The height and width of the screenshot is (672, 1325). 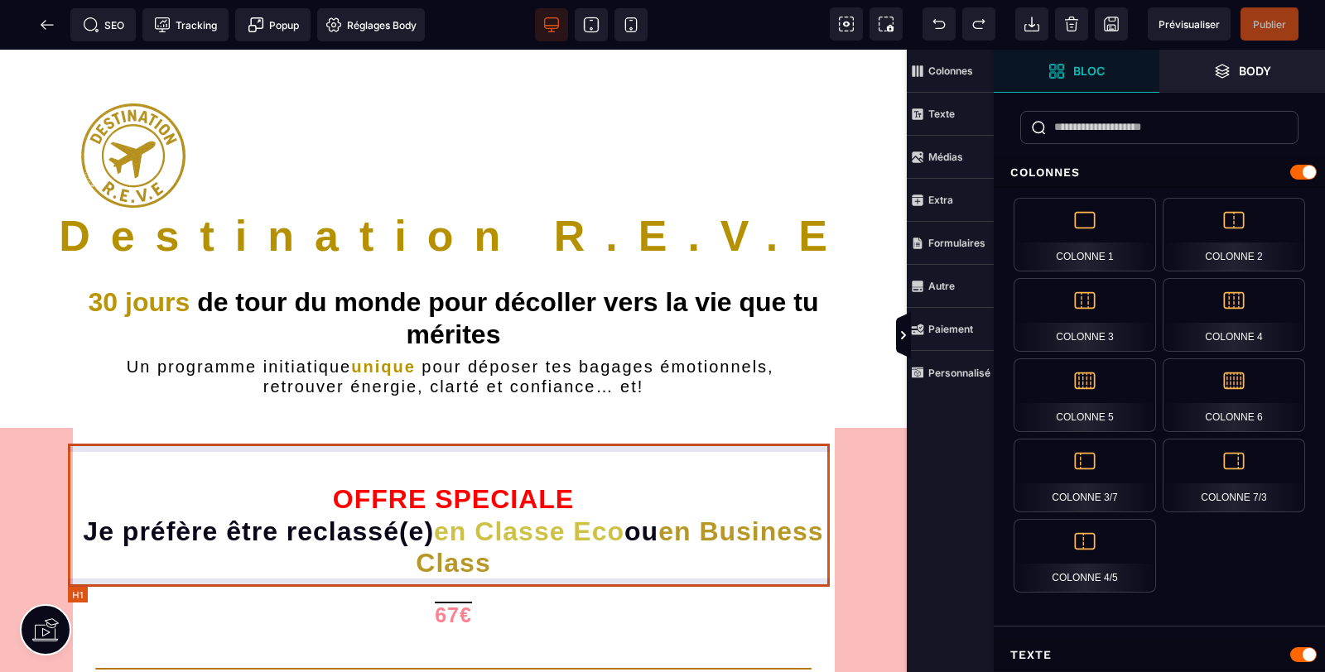 I want to click on span: Médias, so click(x=950, y=157).